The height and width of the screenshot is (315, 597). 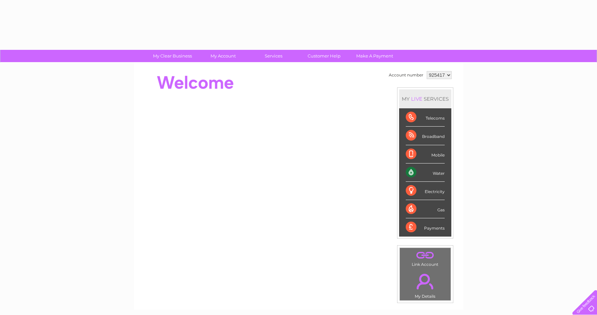 What do you see at coordinates (172, 56) in the screenshot?
I see `a: My Clear Business` at bounding box center [172, 56].